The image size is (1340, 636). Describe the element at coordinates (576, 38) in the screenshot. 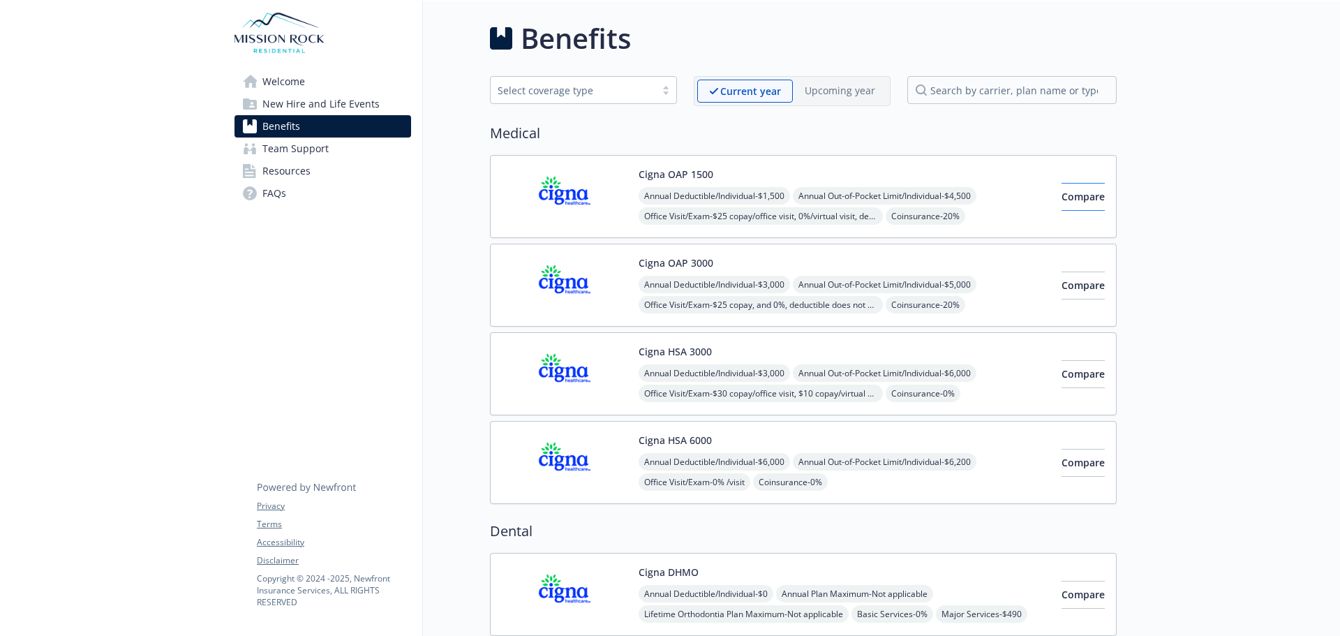

I see `h1: Benefits` at that location.